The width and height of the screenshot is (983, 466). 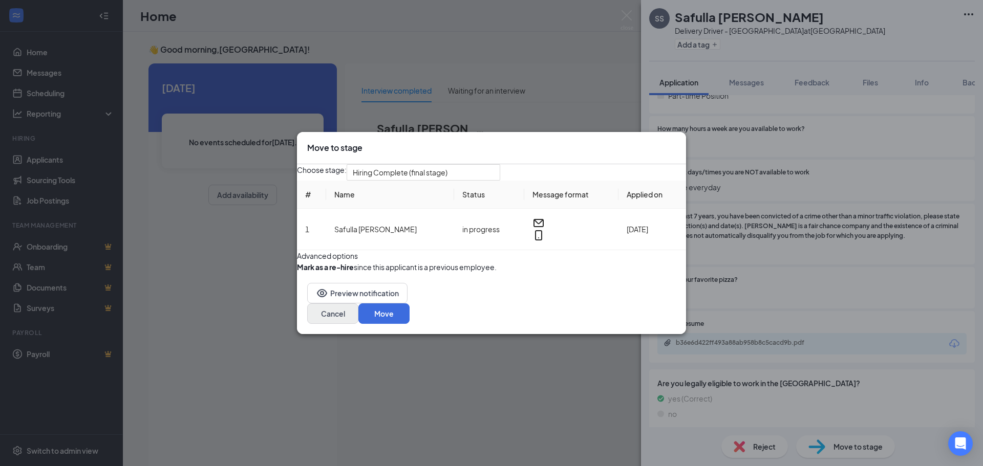 What do you see at coordinates (325, 267) in the screenshot?
I see `b: Mark as a re-hire` at bounding box center [325, 267].